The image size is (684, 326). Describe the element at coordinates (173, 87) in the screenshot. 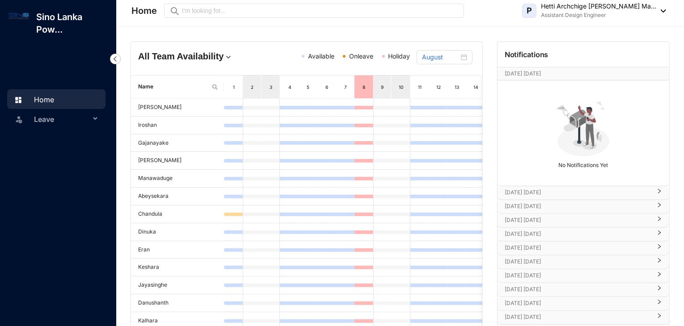

I see `span: Name` at that location.